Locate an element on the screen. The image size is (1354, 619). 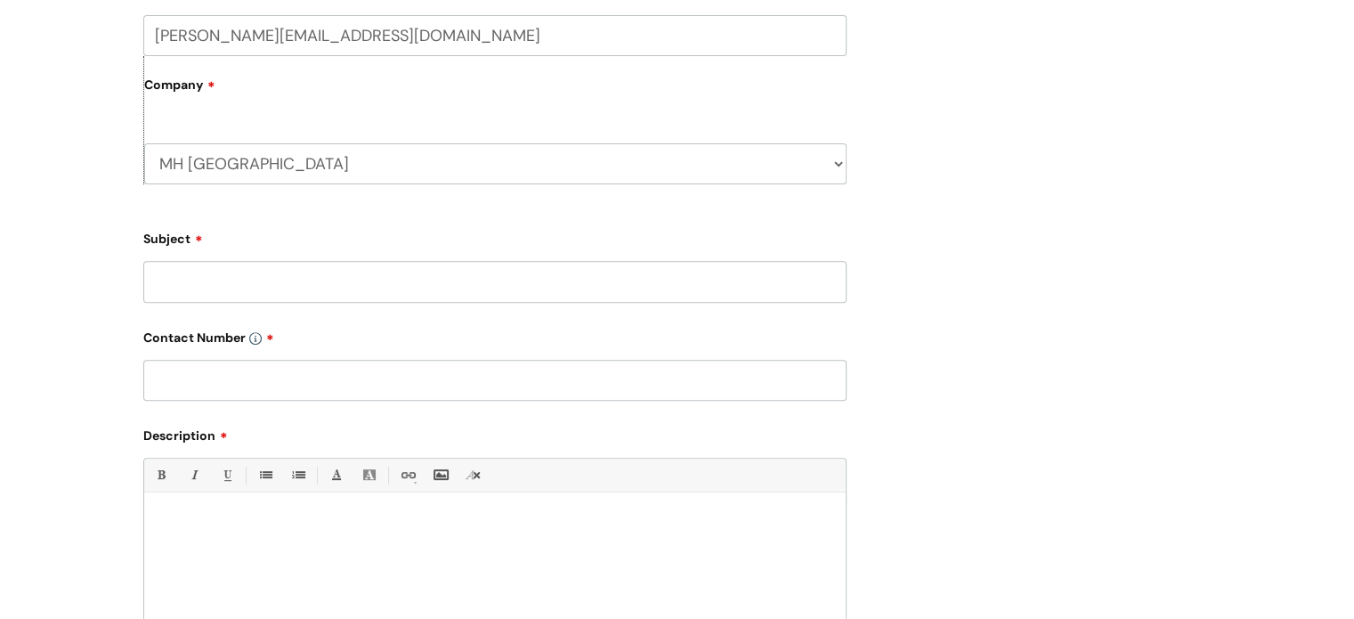
a: Underline(Ctrl-U) is located at coordinates (226, 475).